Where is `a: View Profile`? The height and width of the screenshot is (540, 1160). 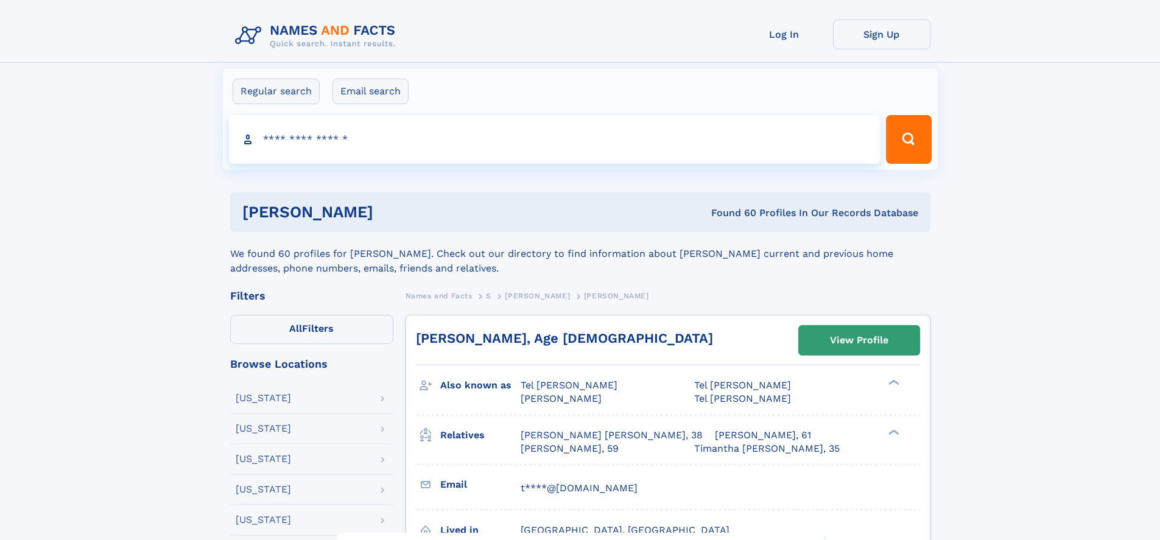 a: View Profile is located at coordinates (859, 340).